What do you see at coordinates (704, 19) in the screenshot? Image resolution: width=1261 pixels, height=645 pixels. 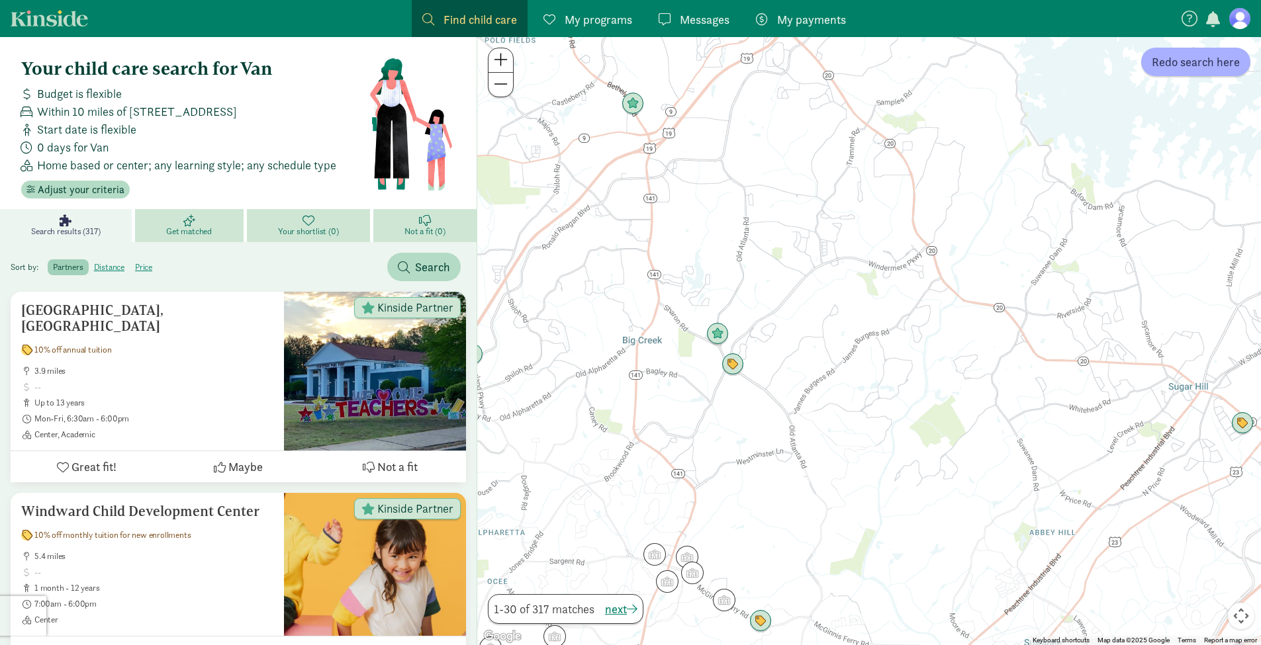 I see `span: Messages` at bounding box center [704, 19].